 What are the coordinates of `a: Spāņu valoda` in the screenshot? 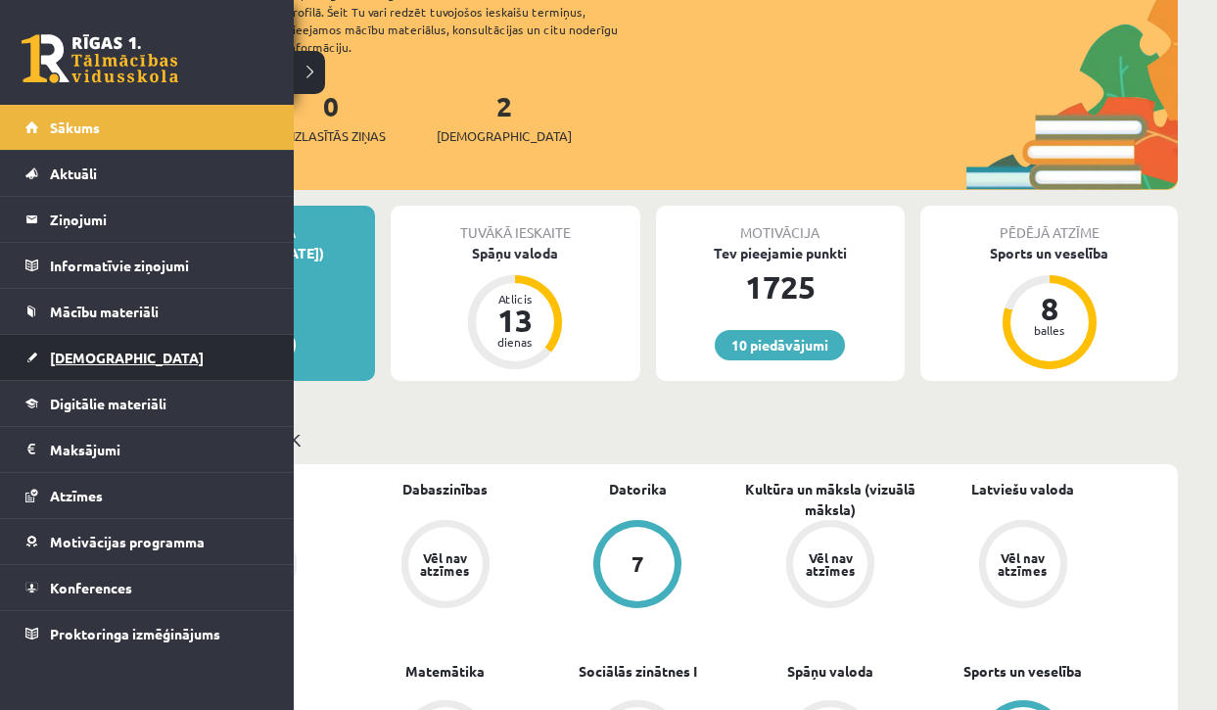 It's located at (830, 671).